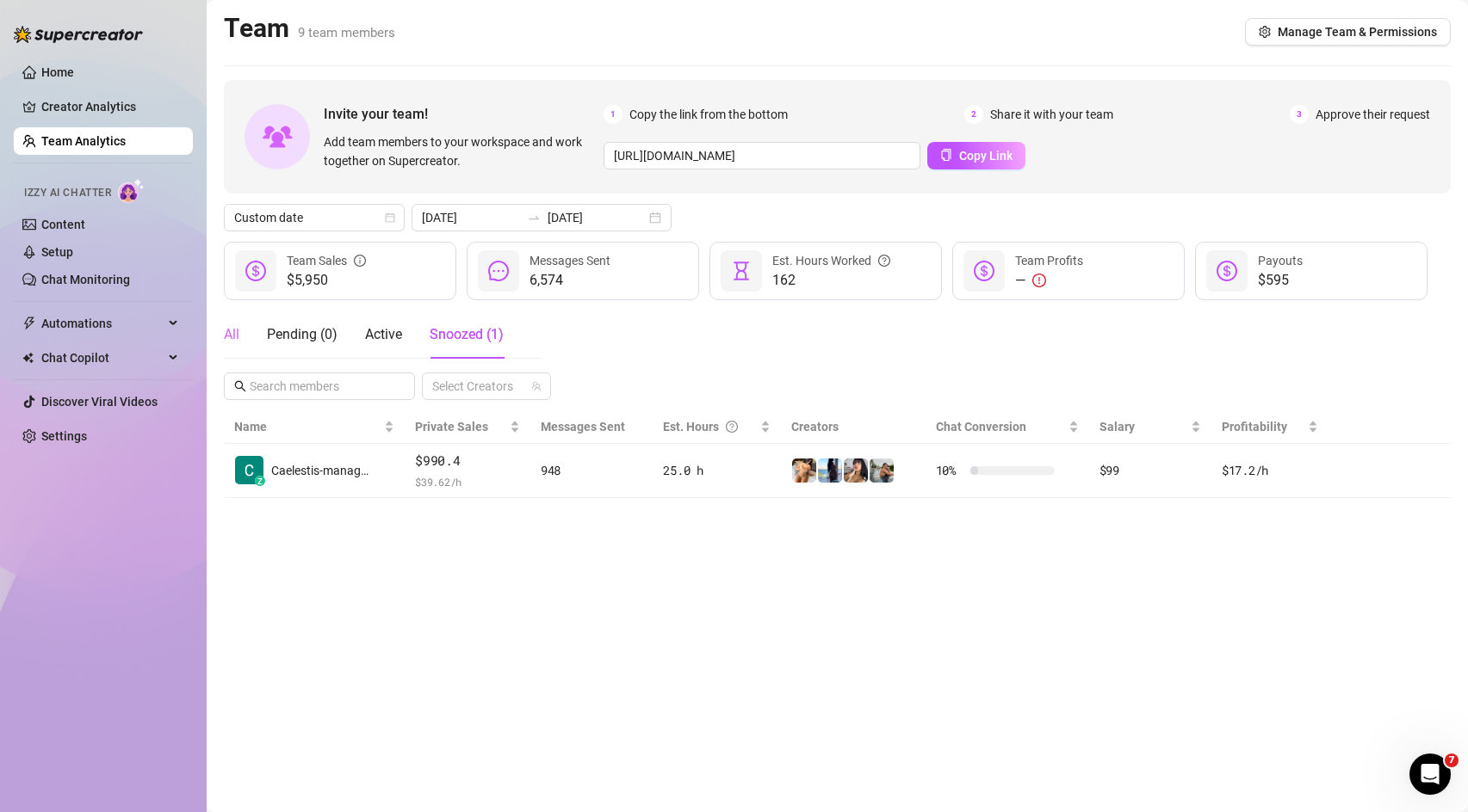 The height and width of the screenshot is (812, 1468). Describe the element at coordinates (110, 106) in the screenshot. I see `a: Creator Analytics` at that location.